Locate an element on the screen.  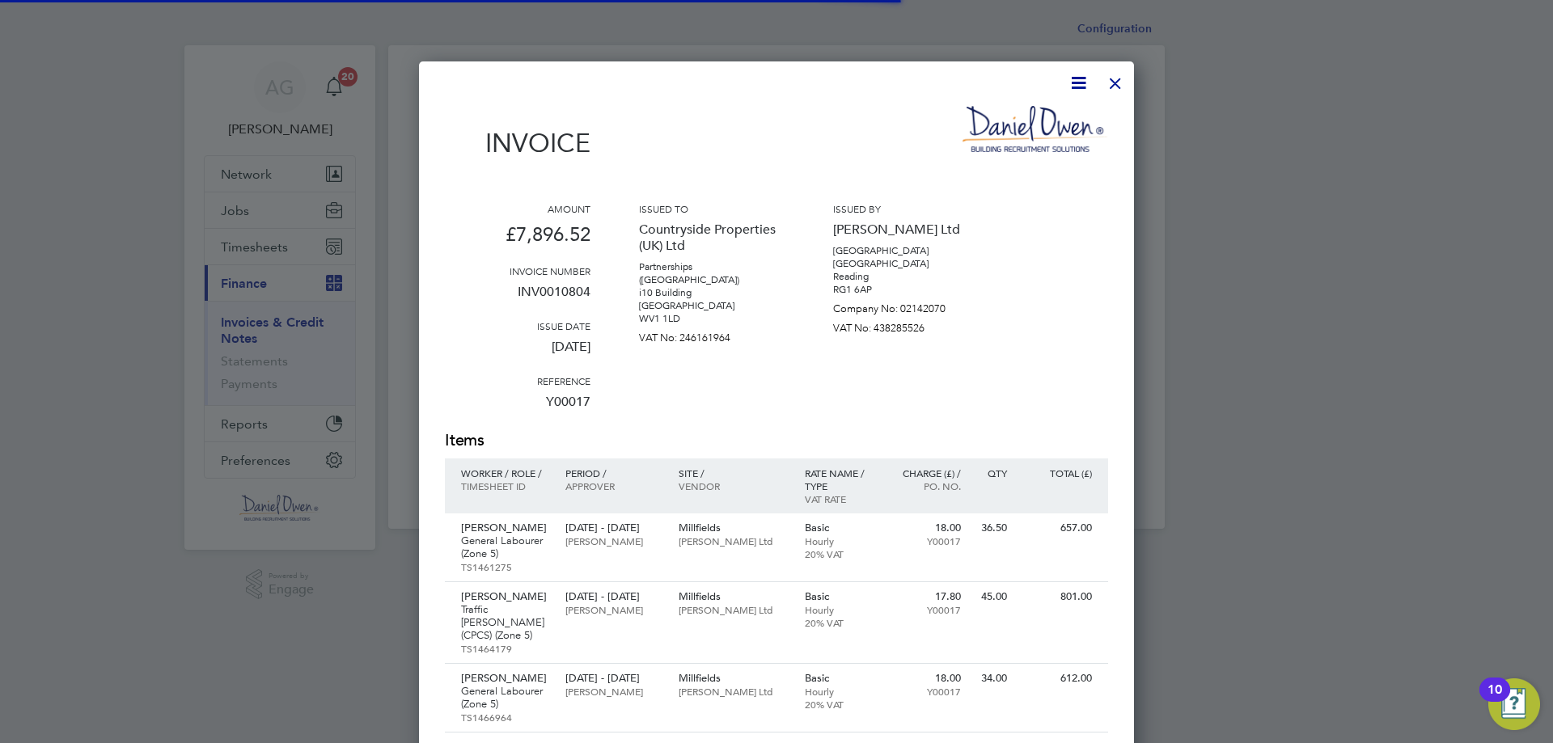
p: WV1 1LD is located at coordinates (712, 319).